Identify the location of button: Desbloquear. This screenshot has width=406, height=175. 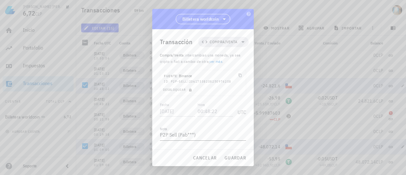
(178, 90).